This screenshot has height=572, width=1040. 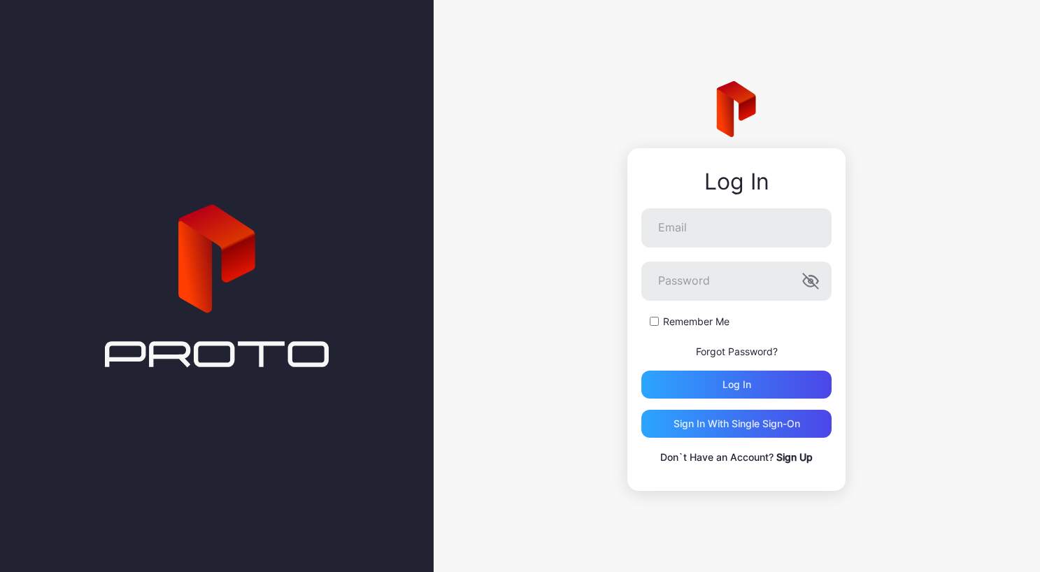 I want to click on a: Sign Up, so click(x=794, y=457).